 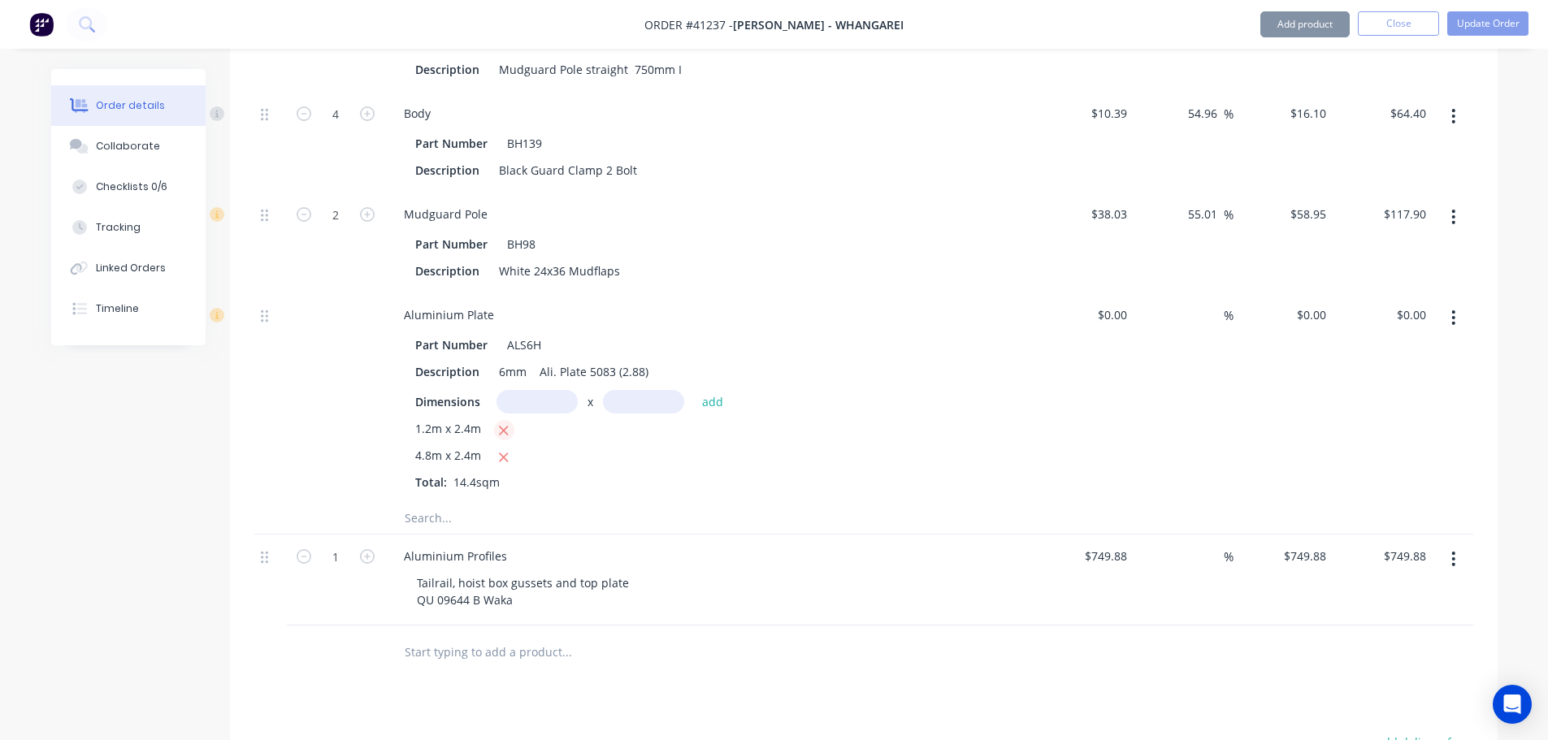 What do you see at coordinates (1512, 704) in the screenshot?
I see `div: Open Intercom Messenger` at bounding box center [1512, 704].